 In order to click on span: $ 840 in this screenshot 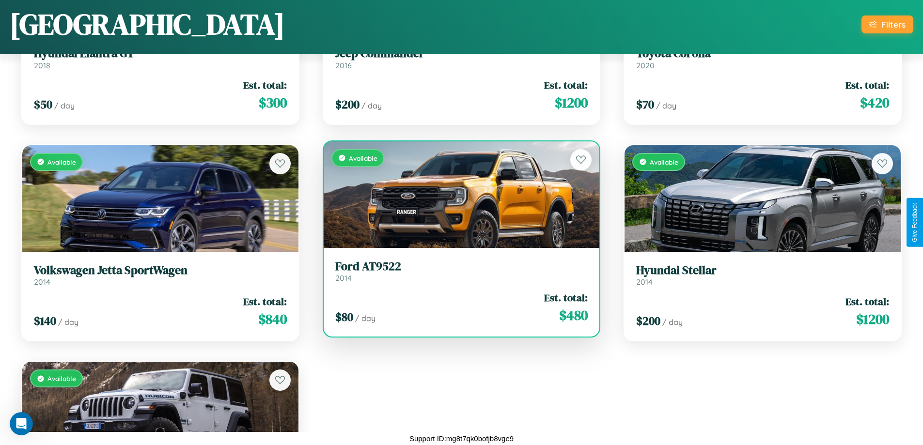, I will do `click(272, 319)`.